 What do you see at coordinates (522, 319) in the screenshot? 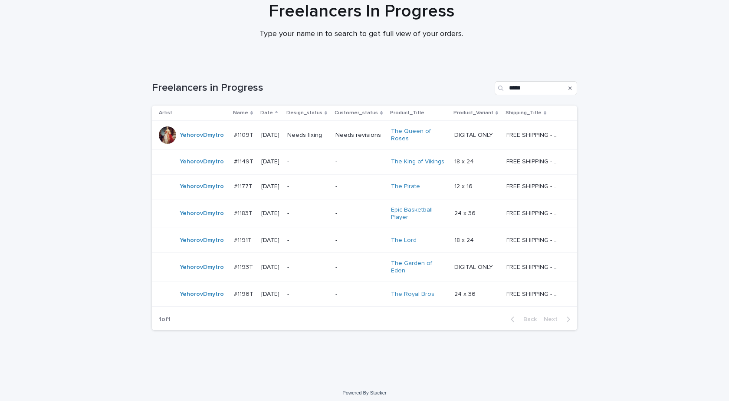
I see `button: Back` at bounding box center [522, 319].